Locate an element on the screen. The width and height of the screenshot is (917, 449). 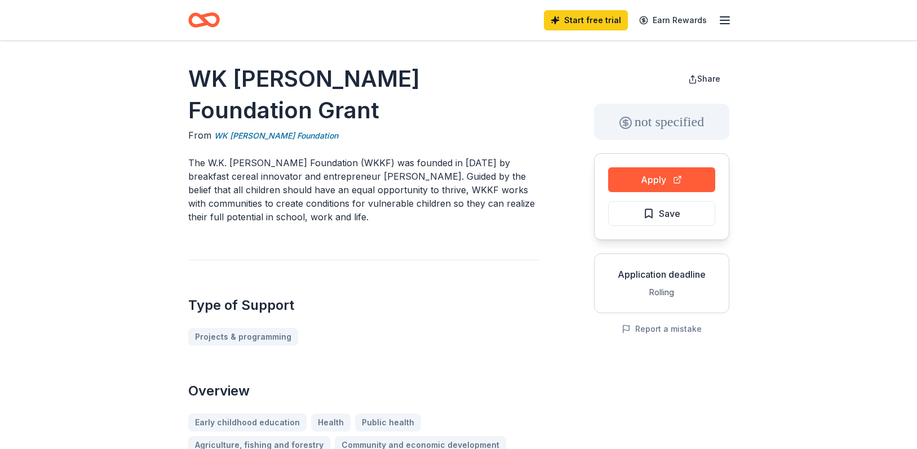
button: Report a mistake is located at coordinates (661, 329).